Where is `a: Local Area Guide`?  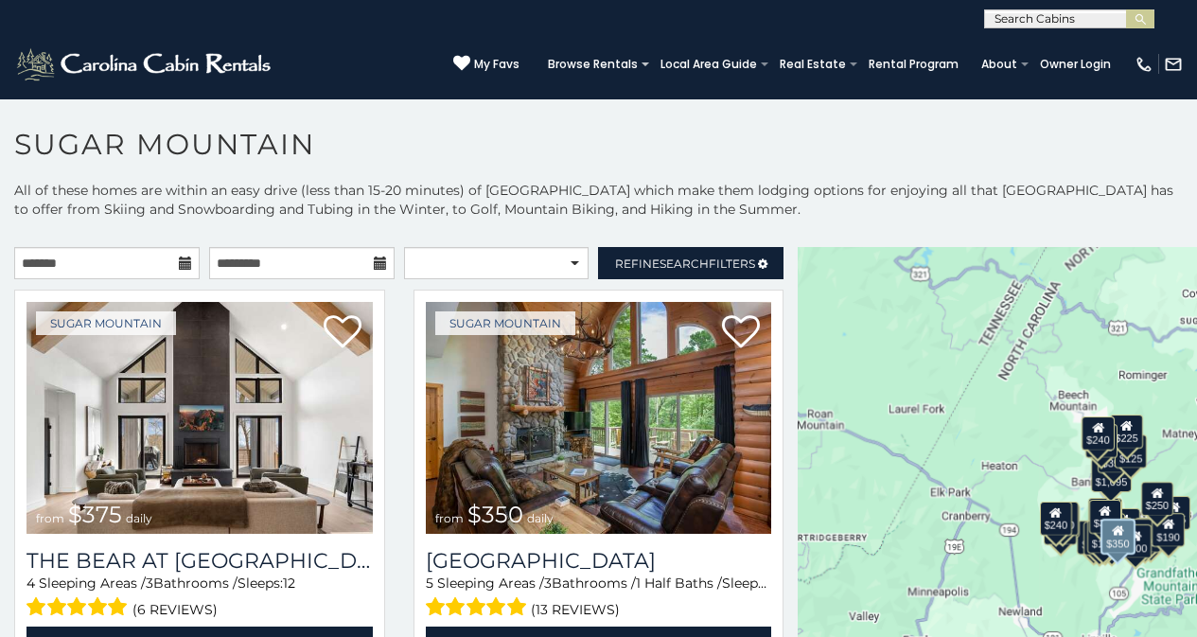 a: Local Area Guide is located at coordinates (709, 64).